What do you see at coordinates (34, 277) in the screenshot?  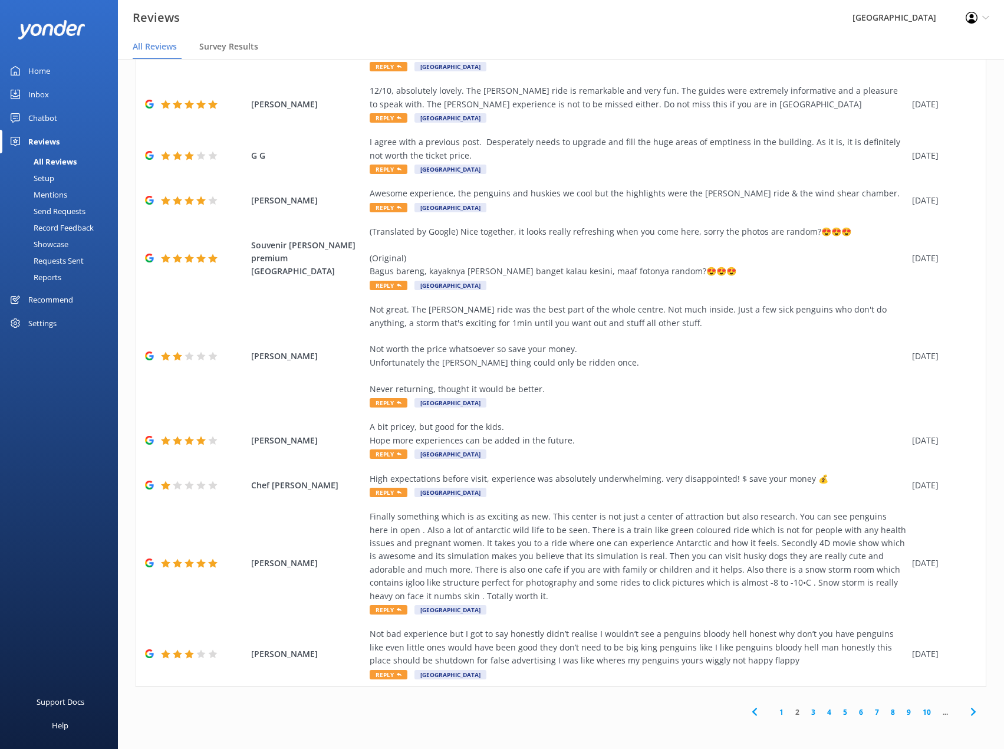 I see `div: Reports` at bounding box center [34, 277].